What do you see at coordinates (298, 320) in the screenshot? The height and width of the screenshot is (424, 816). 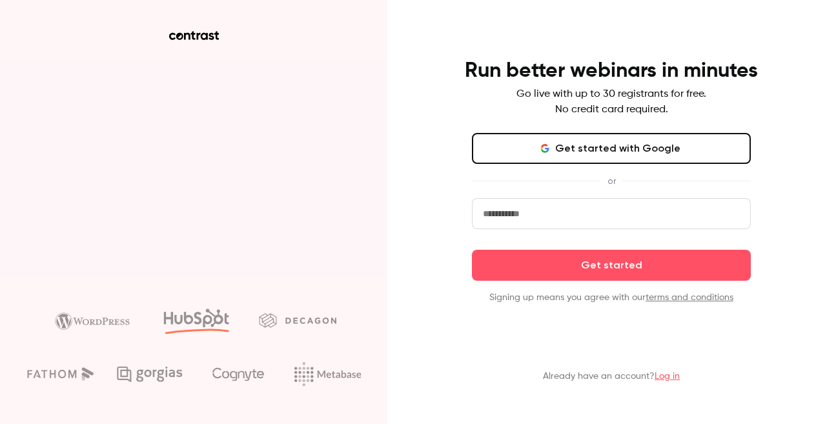 I see `img: decagon` at bounding box center [298, 320].